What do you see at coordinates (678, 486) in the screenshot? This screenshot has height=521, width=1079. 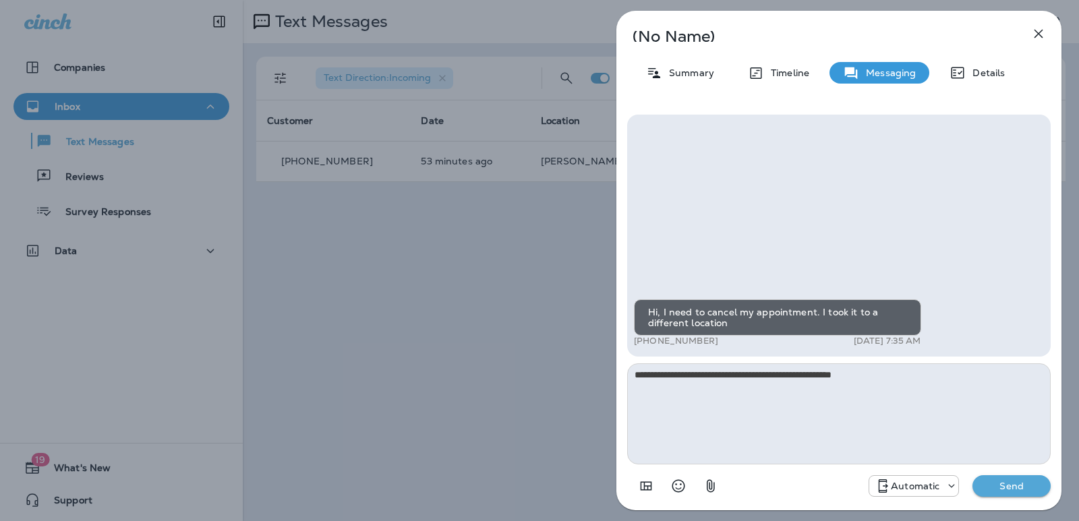 I see `button: Select an emoji` at bounding box center [678, 486].